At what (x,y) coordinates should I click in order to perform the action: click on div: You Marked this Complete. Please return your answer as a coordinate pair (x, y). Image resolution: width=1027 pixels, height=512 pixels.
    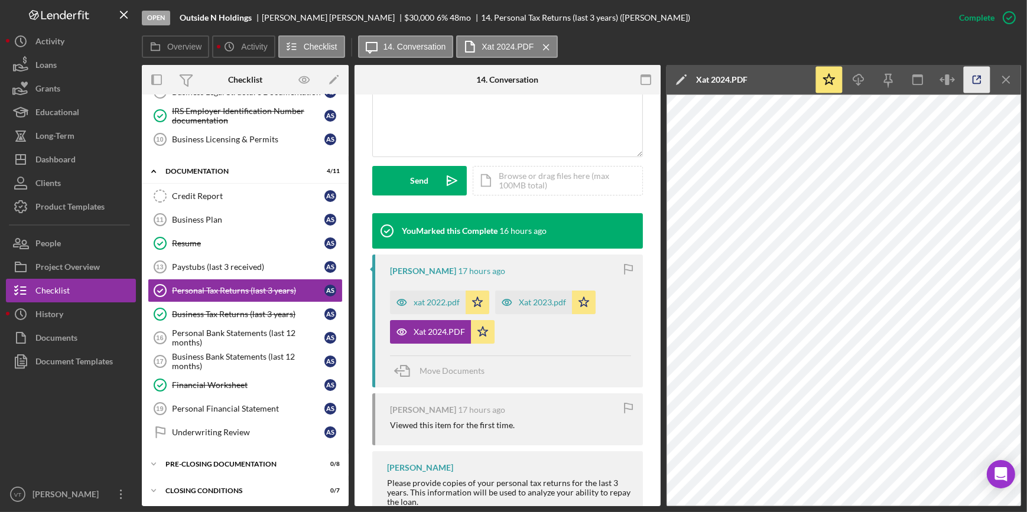
    Looking at the image, I should click on (450, 231).